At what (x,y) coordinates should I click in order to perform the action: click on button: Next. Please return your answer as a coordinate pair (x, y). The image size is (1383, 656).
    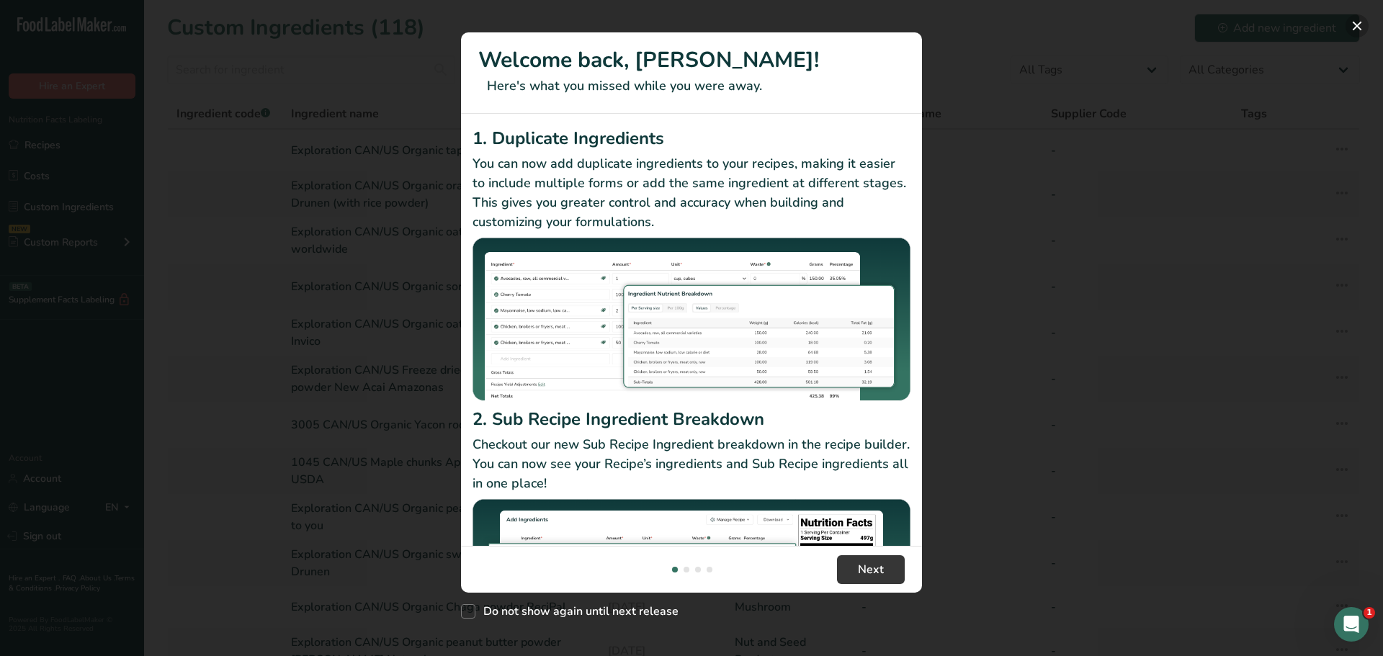
    Looking at the image, I should click on (871, 570).